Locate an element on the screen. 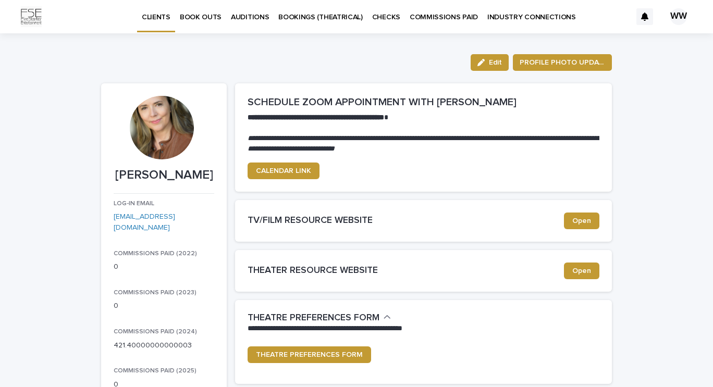 Image resolution: width=713 pixels, height=387 pixels. span: PROFILE PHOTO UPDATE is located at coordinates (562, 63).